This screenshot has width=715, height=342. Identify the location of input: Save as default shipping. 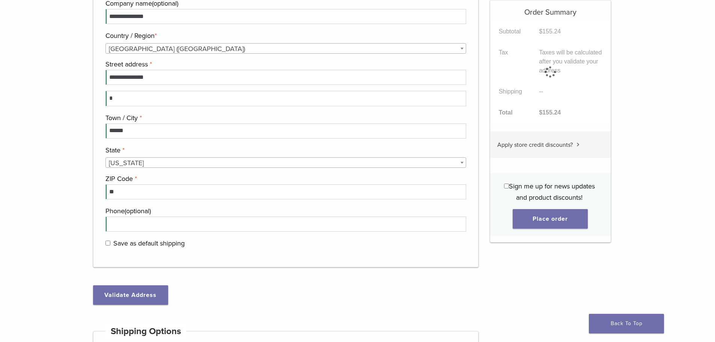
(108, 243).